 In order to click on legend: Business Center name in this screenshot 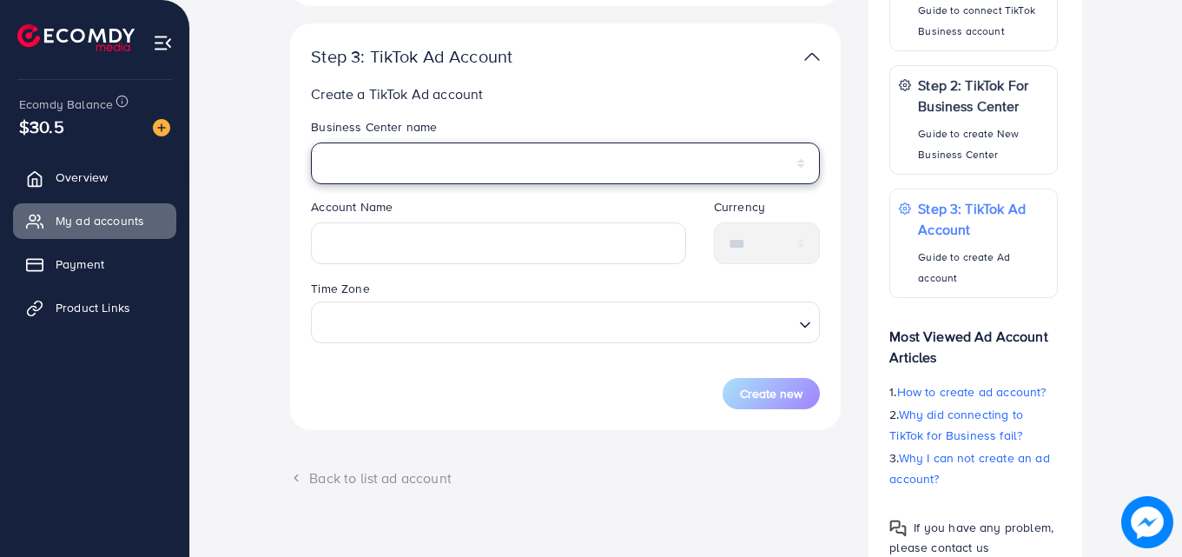, I will do `click(565, 130)`.